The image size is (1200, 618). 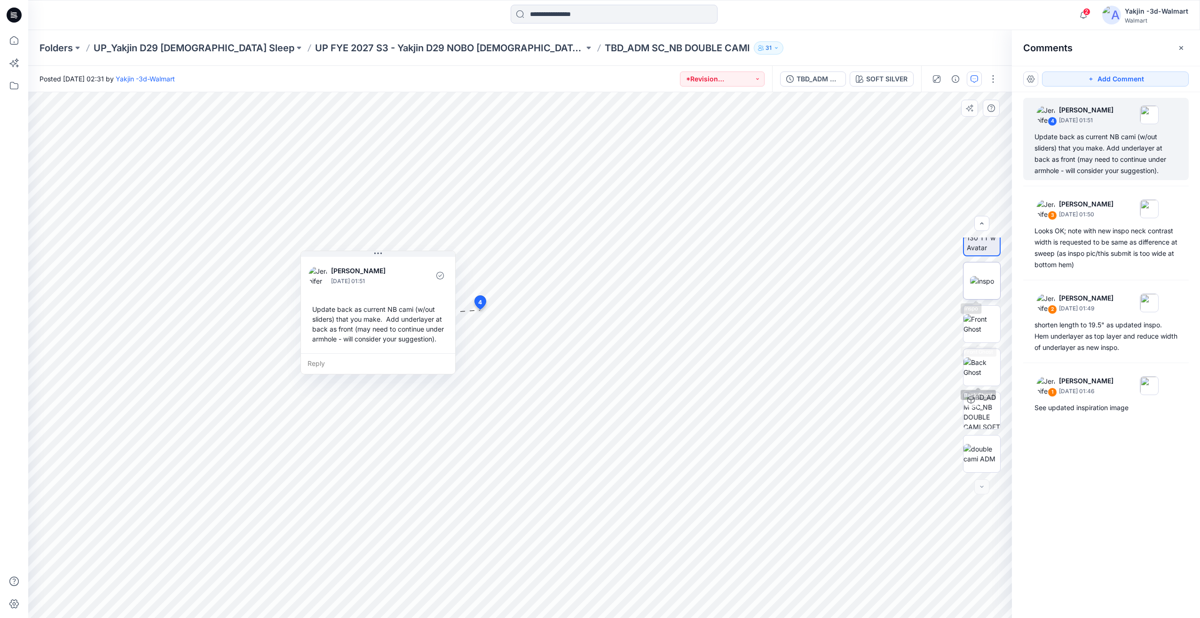 What do you see at coordinates (882, 79) in the screenshot?
I see `button: SOFT SILVER` at bounding box center [882, 79].